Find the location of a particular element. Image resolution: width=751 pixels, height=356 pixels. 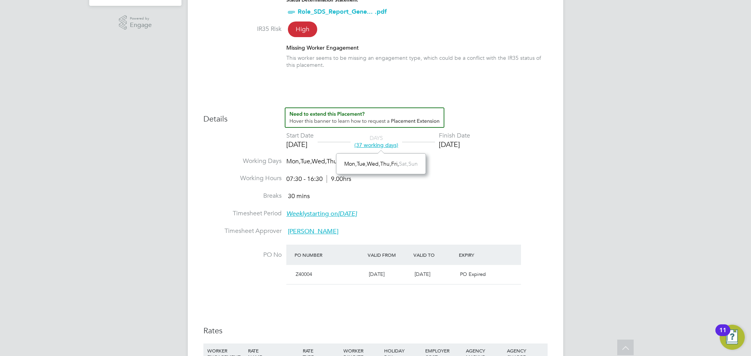

span: High is located at coordinates (302, 29).